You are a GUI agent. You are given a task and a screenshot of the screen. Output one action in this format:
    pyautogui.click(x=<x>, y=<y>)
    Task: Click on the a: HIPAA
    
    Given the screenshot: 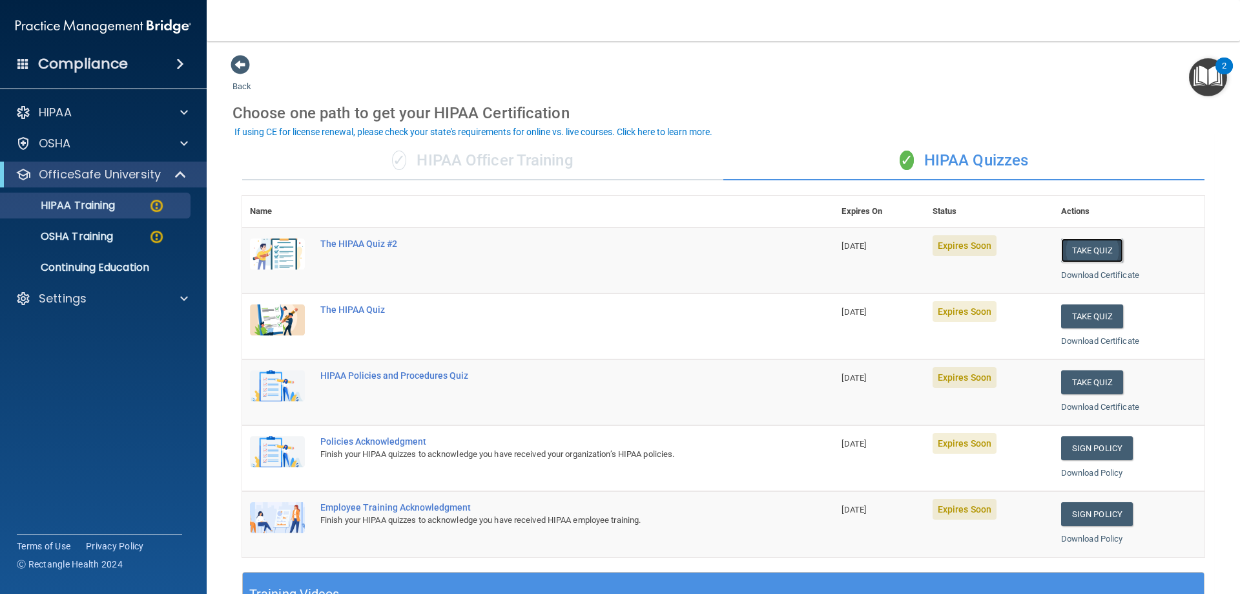 What is the action you would take?
    pyautogui.click(x=101, y=112)
    